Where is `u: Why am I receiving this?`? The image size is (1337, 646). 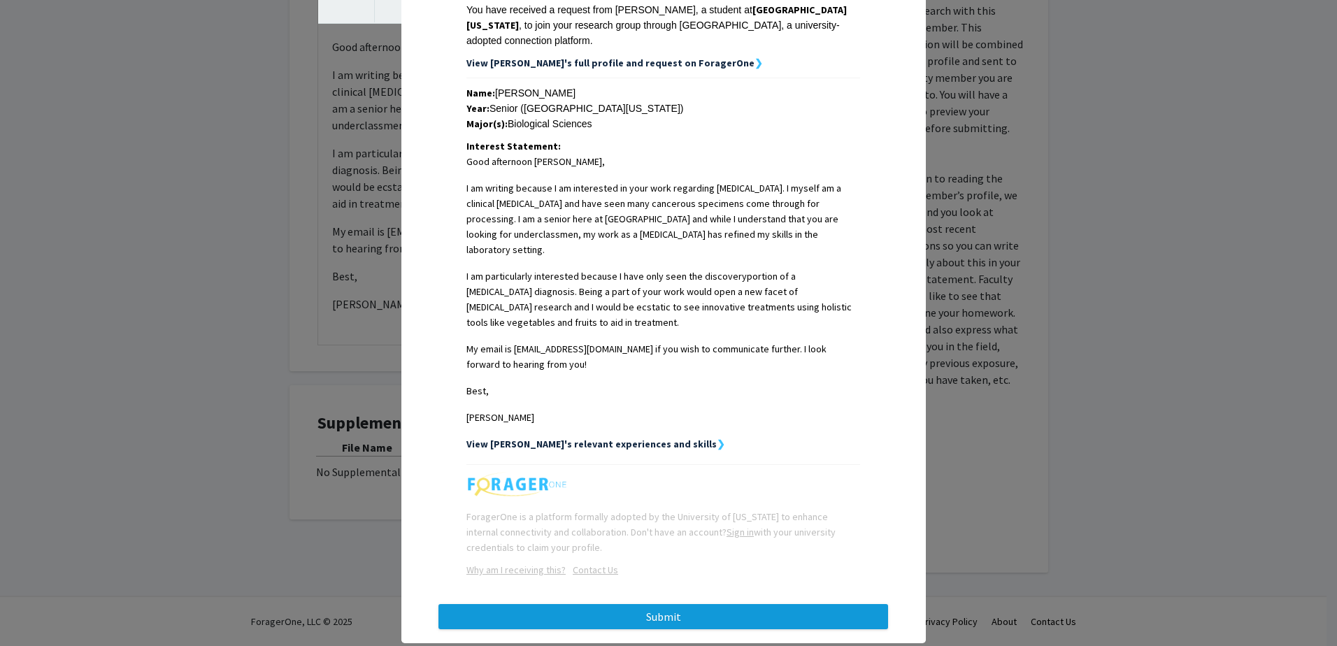 u: Why am I receiving this? is located at coordinates (516, 570).